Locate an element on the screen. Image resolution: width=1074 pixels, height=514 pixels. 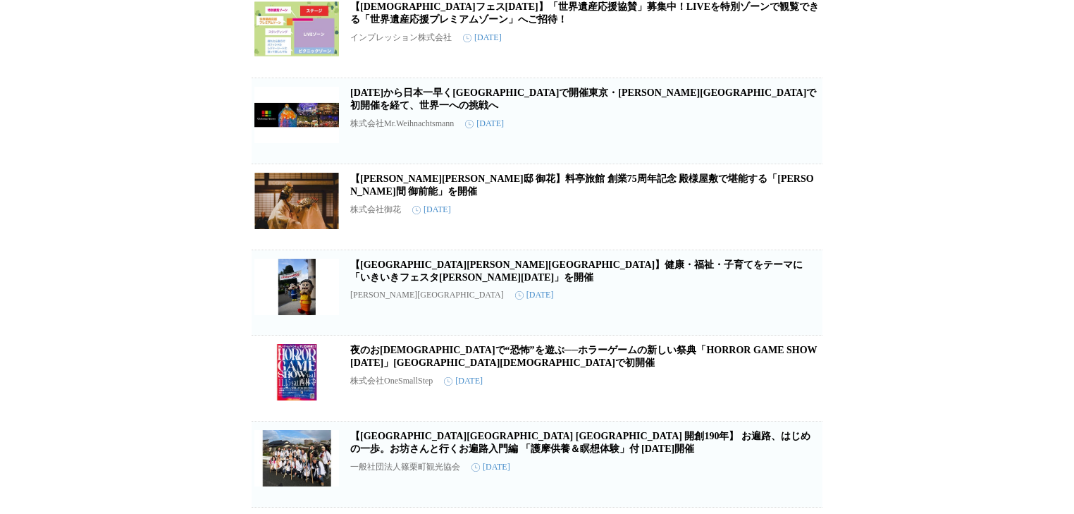
img: 【福岡県篠栗町 篠栗四国八十八ヶ所霊場 開創190年】 お遍路、はじめの一歩。お坊さんと行くお遍路入門編 「護摩供養＆瞑想体験」付 10月18日開催 is located at coordinates (297, 458).